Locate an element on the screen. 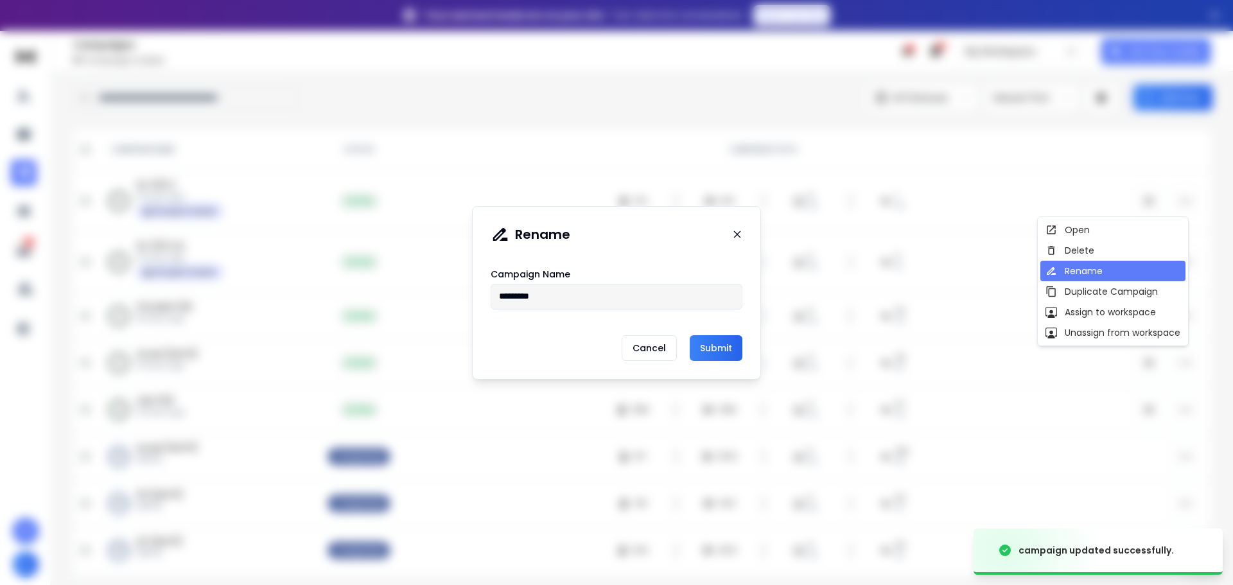 The width and height of the screenshot is (1233, 585). div: Delete is located at coordinates (1070, 250).